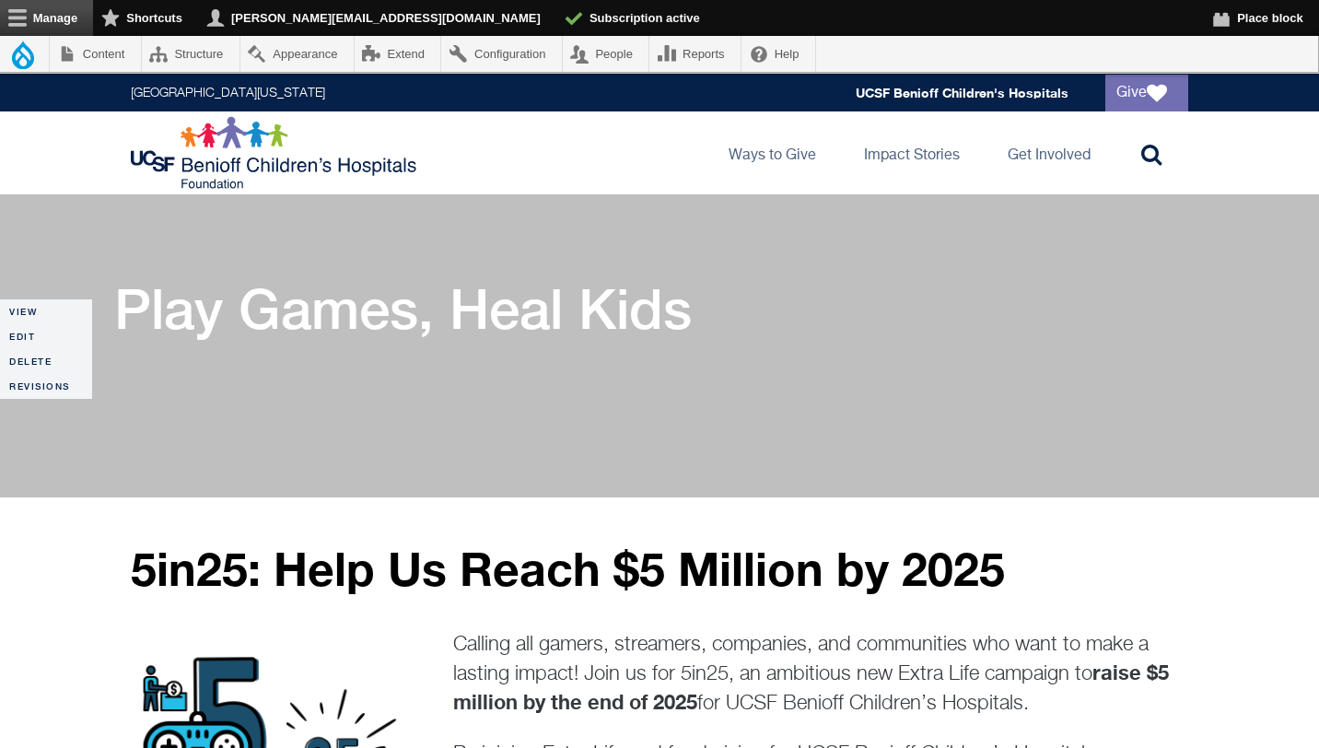  Describe the element at coordinates (962, 92) in the screenshot. I see `a: UCSF Benioff Children's Hospitals` at that location.